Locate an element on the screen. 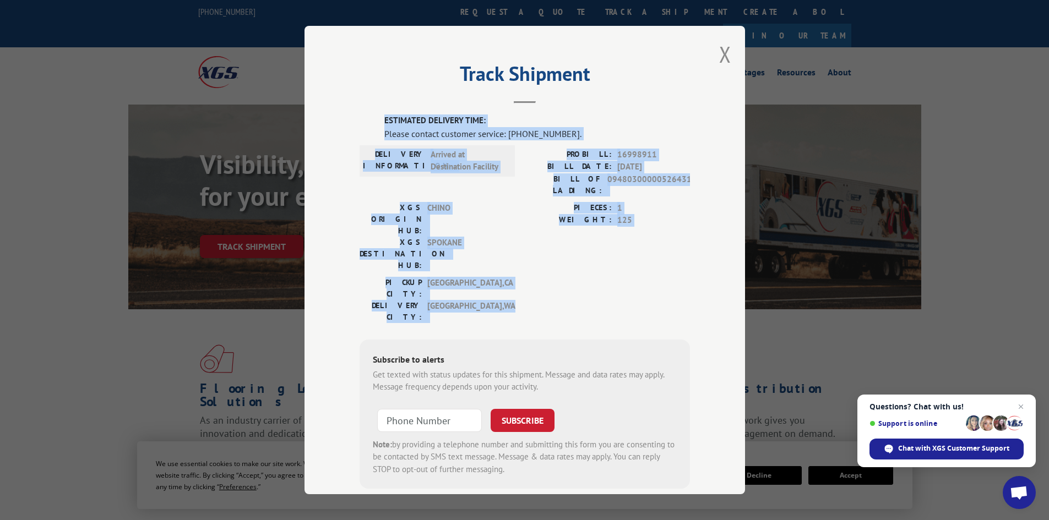 This screenshot has height=520, width=1049. label: BILL DATE: is located at coordinates (568, 167).